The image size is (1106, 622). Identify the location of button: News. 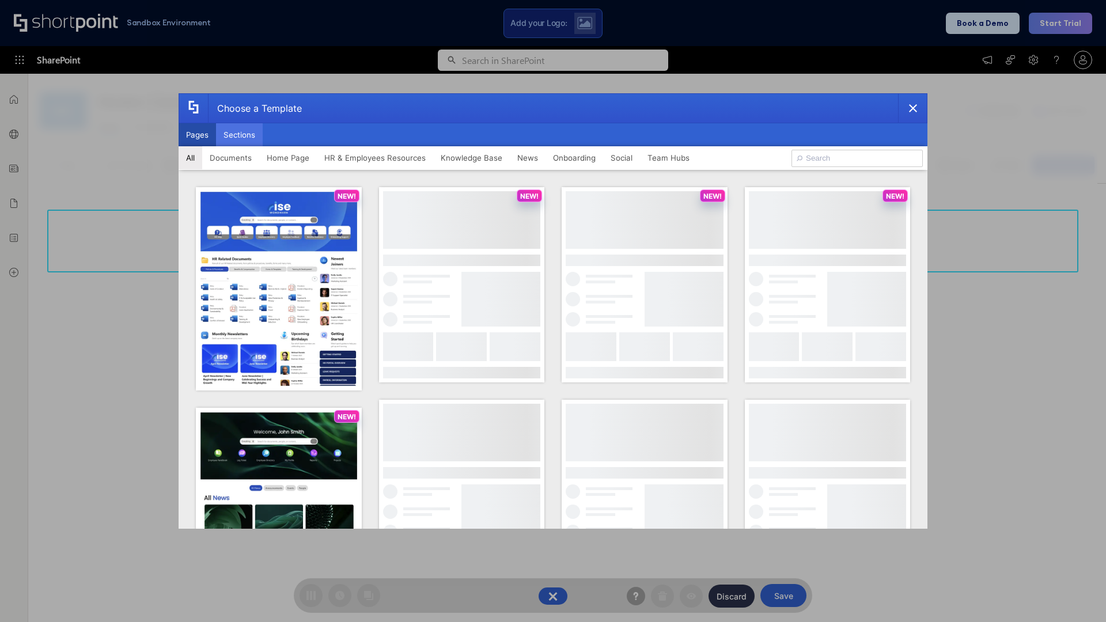
(528, 158).